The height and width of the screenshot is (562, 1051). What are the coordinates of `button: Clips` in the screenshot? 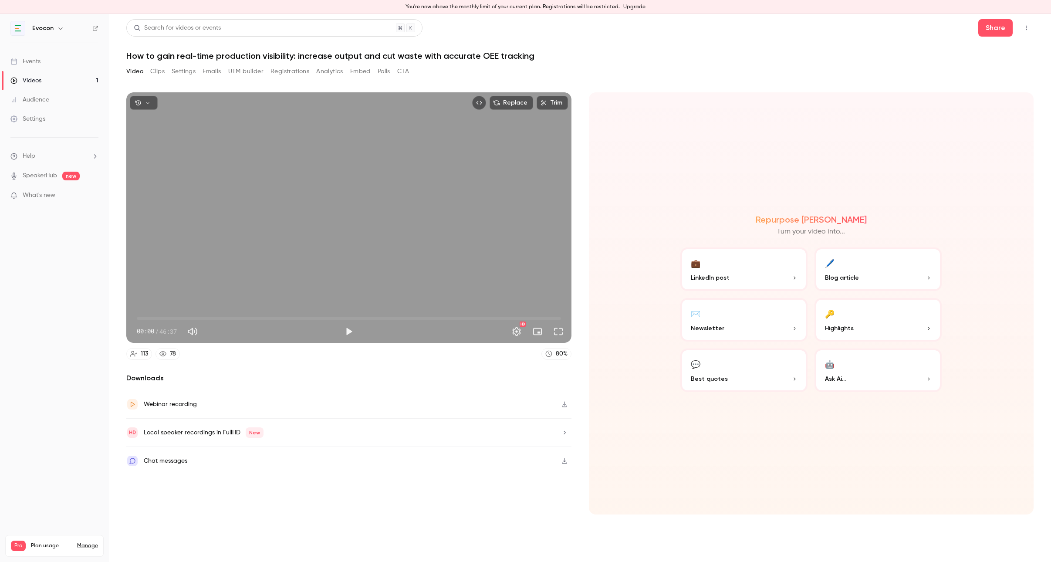 It's located at (157, 71).